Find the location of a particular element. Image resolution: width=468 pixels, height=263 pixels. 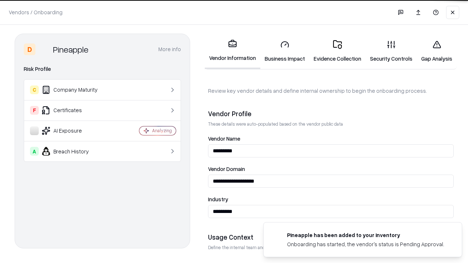

div: Onboarding has started, the vendor's status is Pending Approval. is located at coordinates (366, 244).